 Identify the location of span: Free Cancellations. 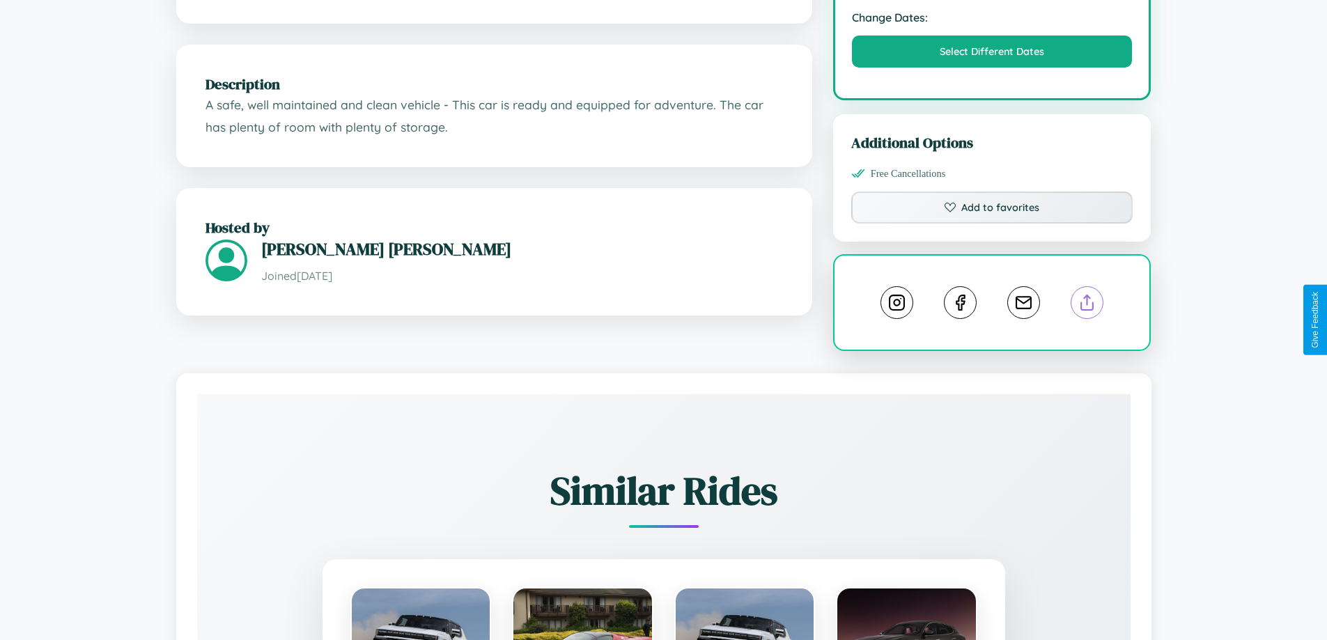
(908, 173).